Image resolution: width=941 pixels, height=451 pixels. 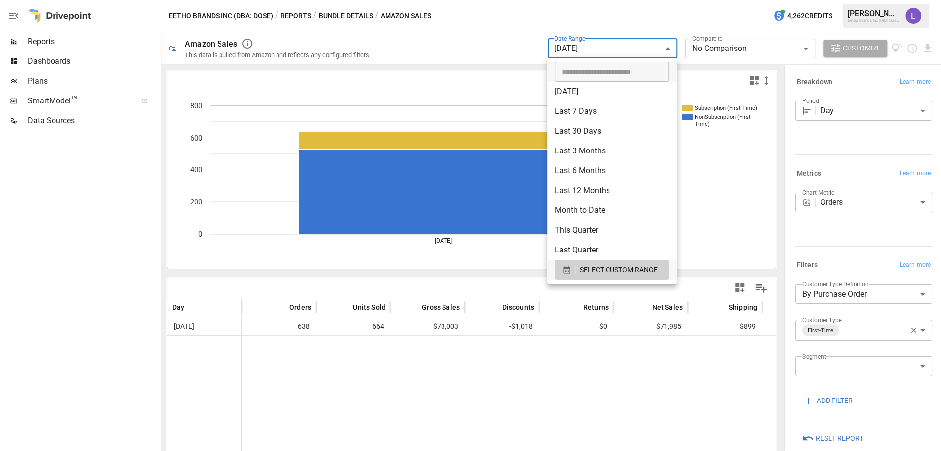 I want to click on li: Last 3 Months, so click(x=612, y=151).